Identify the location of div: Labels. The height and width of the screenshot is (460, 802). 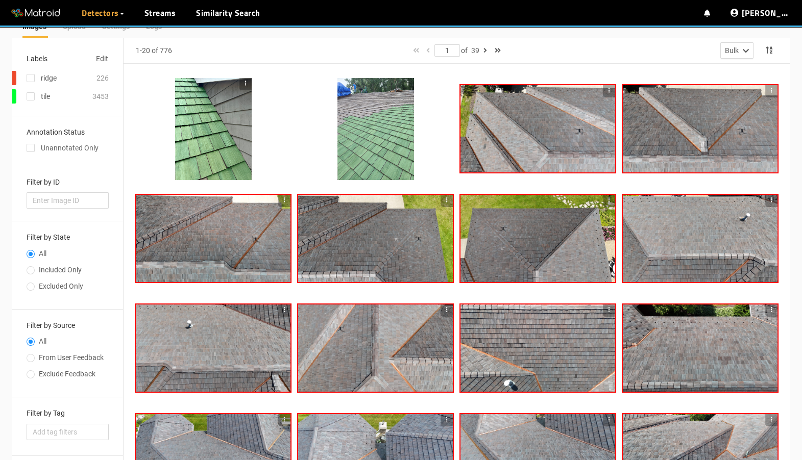
(37, 59).